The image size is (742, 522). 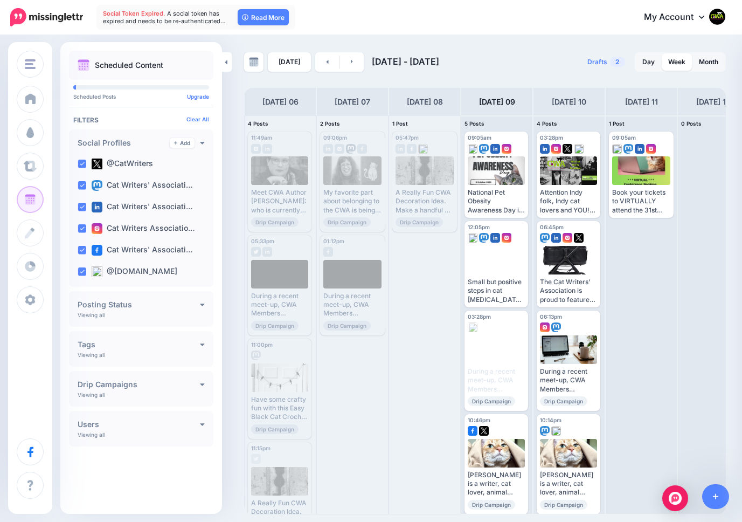 I want to click on span: 10:14pm, so click(x=551, y=420).